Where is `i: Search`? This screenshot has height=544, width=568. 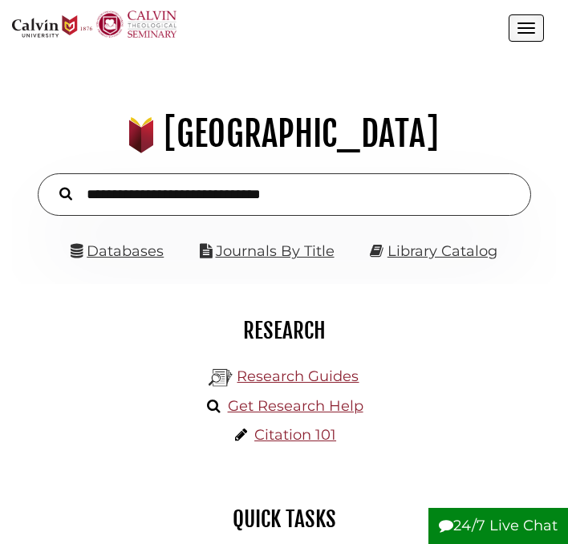
i: Search is located at coordinates (66, 194).